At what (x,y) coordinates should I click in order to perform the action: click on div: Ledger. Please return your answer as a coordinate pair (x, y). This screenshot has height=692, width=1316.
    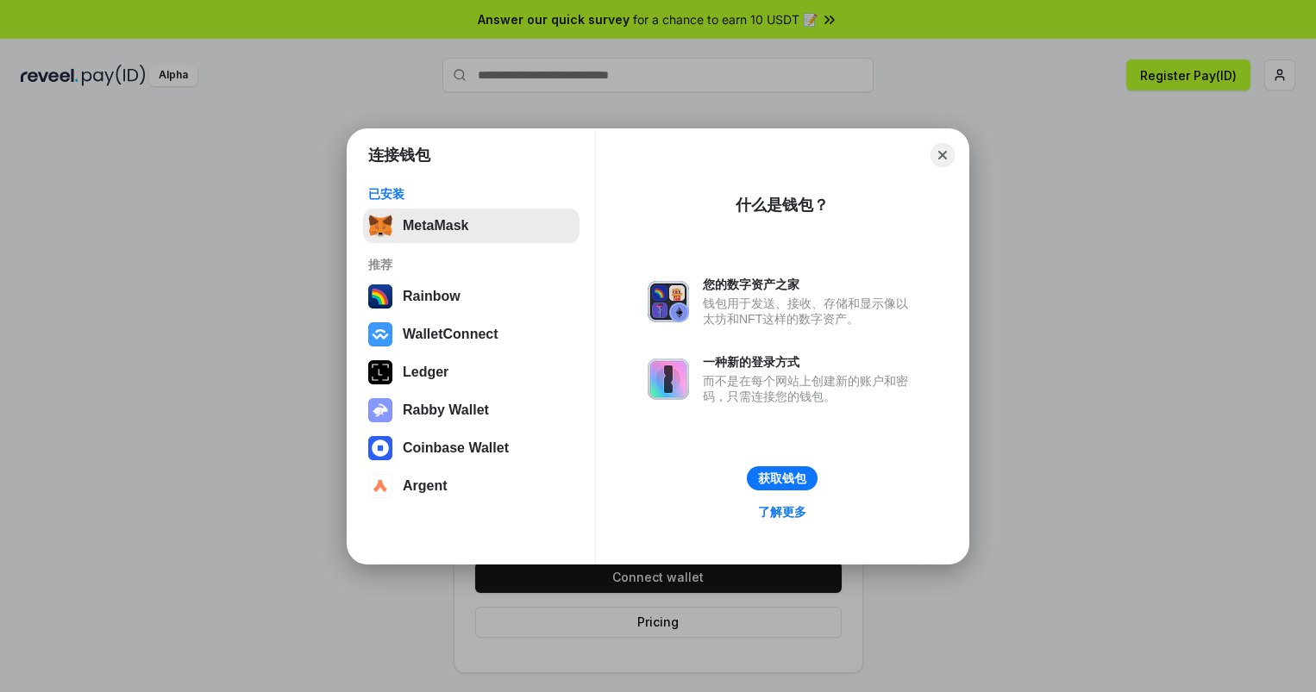
    Looking at the image, I should click on (425, 373).